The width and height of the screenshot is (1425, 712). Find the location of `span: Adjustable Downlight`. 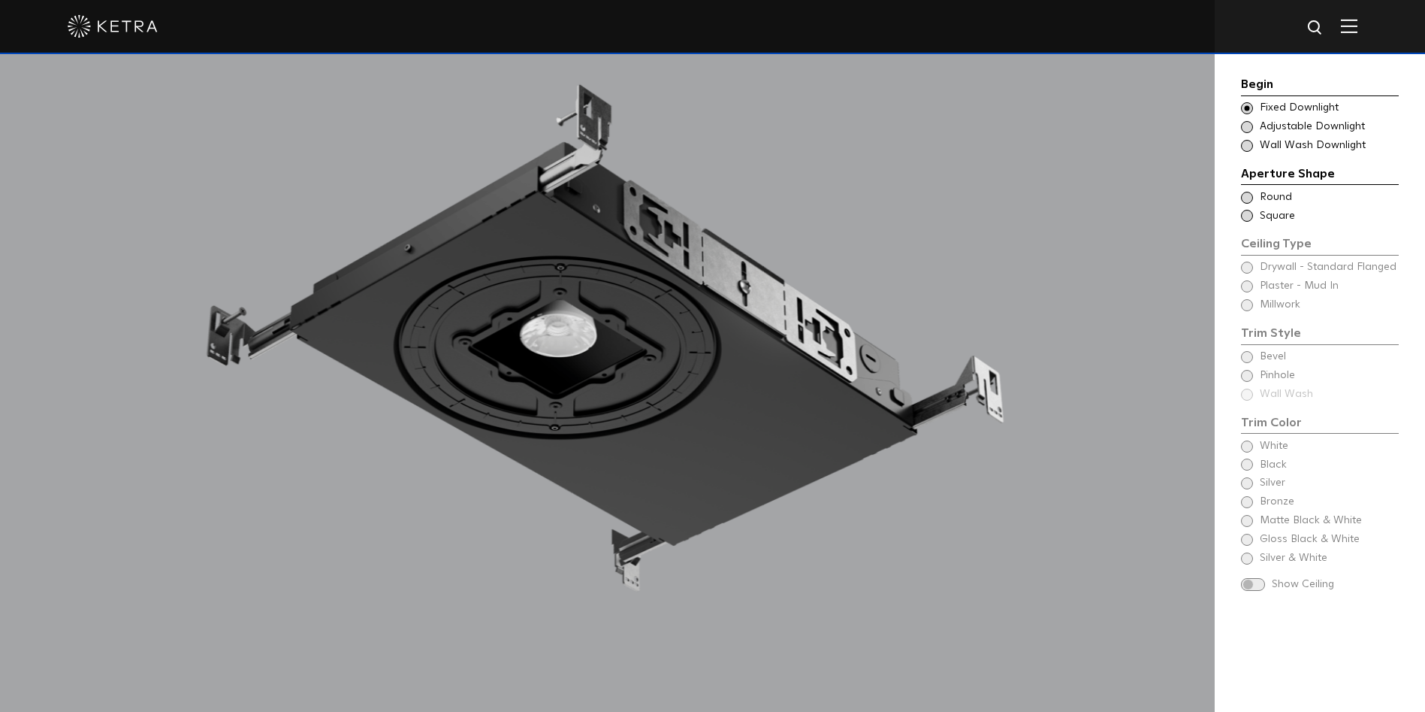

span: Adjustable Downlight is located at coordinates (1328, 127).